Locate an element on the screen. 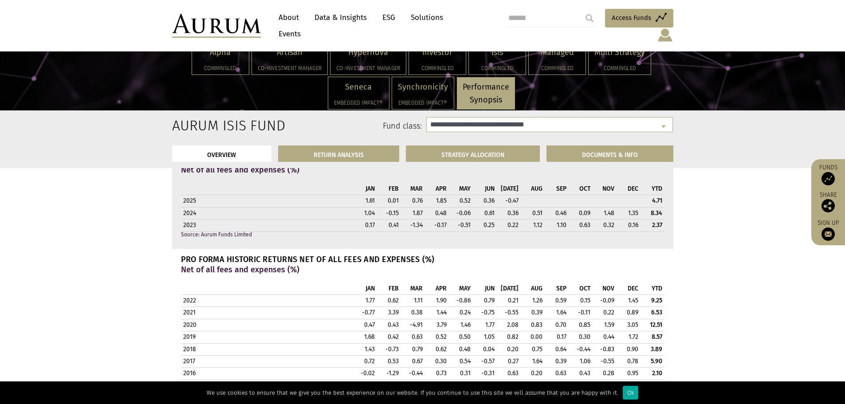  td: 0.38 is located at coordinates (413, 313).